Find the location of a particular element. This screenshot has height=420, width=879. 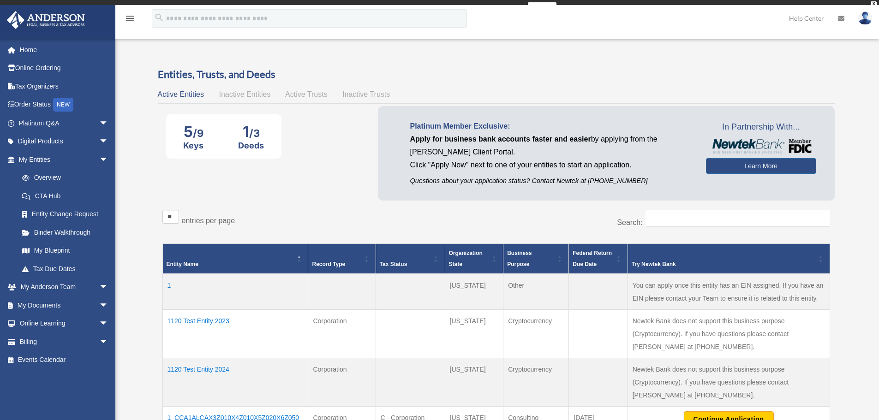

a: survey is located at coordinates (542, 8).